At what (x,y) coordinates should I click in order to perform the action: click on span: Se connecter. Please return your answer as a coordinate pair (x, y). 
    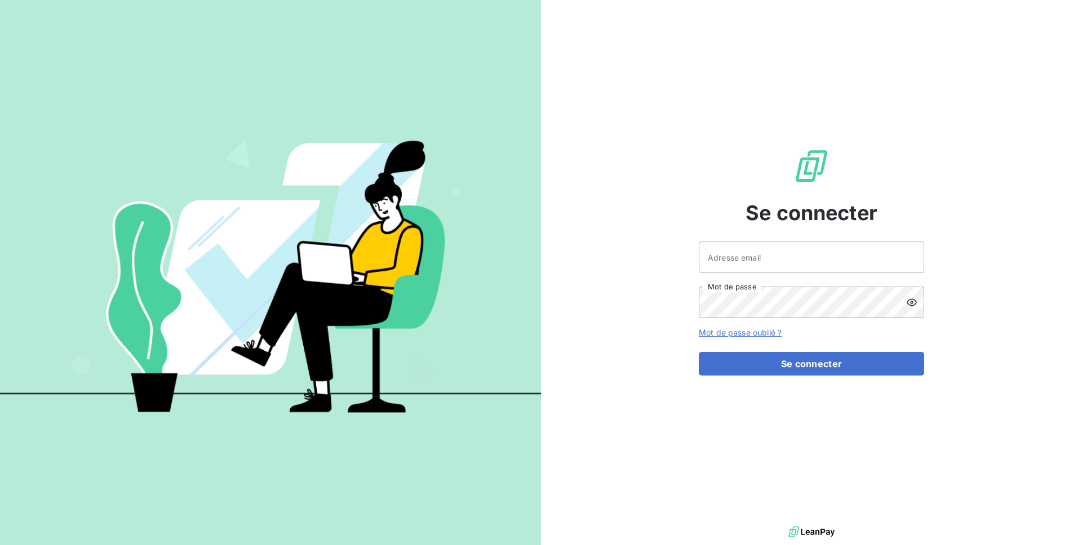
    Looking at the image, I should click on (811, 213).